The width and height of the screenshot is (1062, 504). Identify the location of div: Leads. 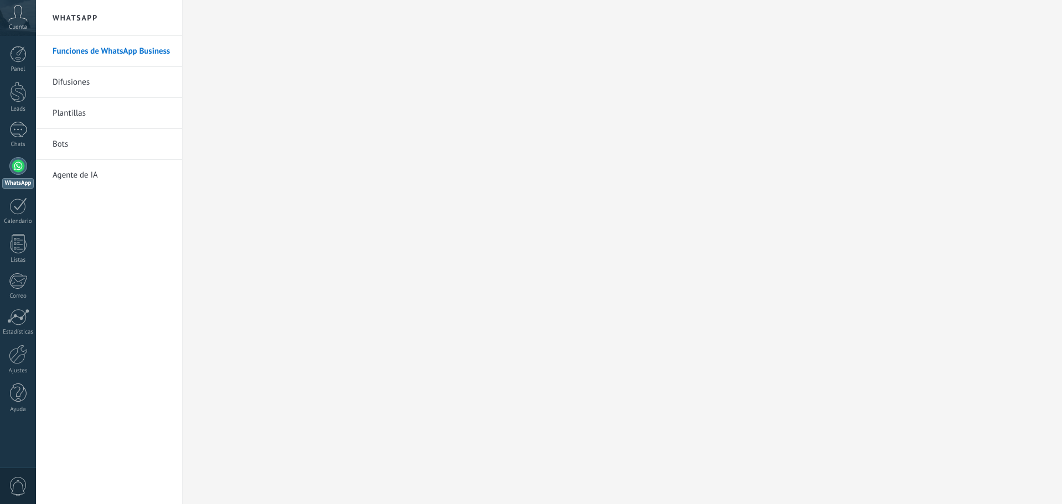
(18, 109).